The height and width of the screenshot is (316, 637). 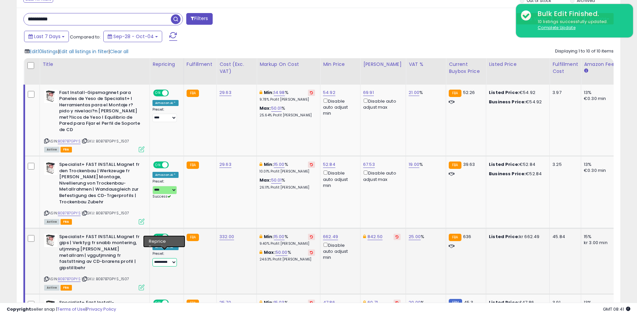 I want to click on div: Markup on Cost, so click(x=288, y=64).